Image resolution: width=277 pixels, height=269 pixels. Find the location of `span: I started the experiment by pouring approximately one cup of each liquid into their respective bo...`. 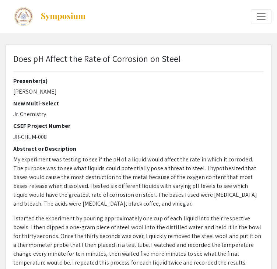

span: I started the experiment by pouring approximately one cup of each liquid into their respective bo... is located at coordinates (137, 241).